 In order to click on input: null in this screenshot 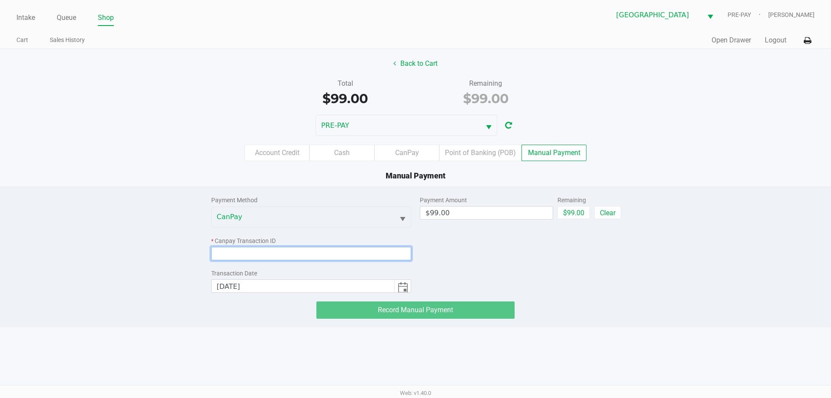, I will do `click(303, 286)`.